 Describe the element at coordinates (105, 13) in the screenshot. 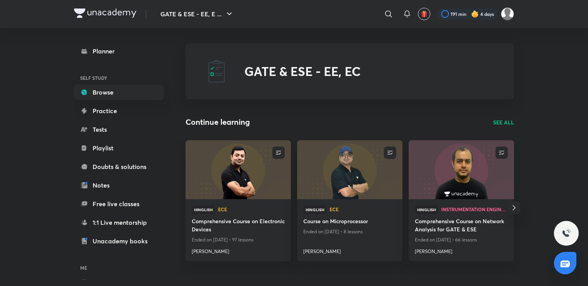

I see `img: Company Logo` at that location.